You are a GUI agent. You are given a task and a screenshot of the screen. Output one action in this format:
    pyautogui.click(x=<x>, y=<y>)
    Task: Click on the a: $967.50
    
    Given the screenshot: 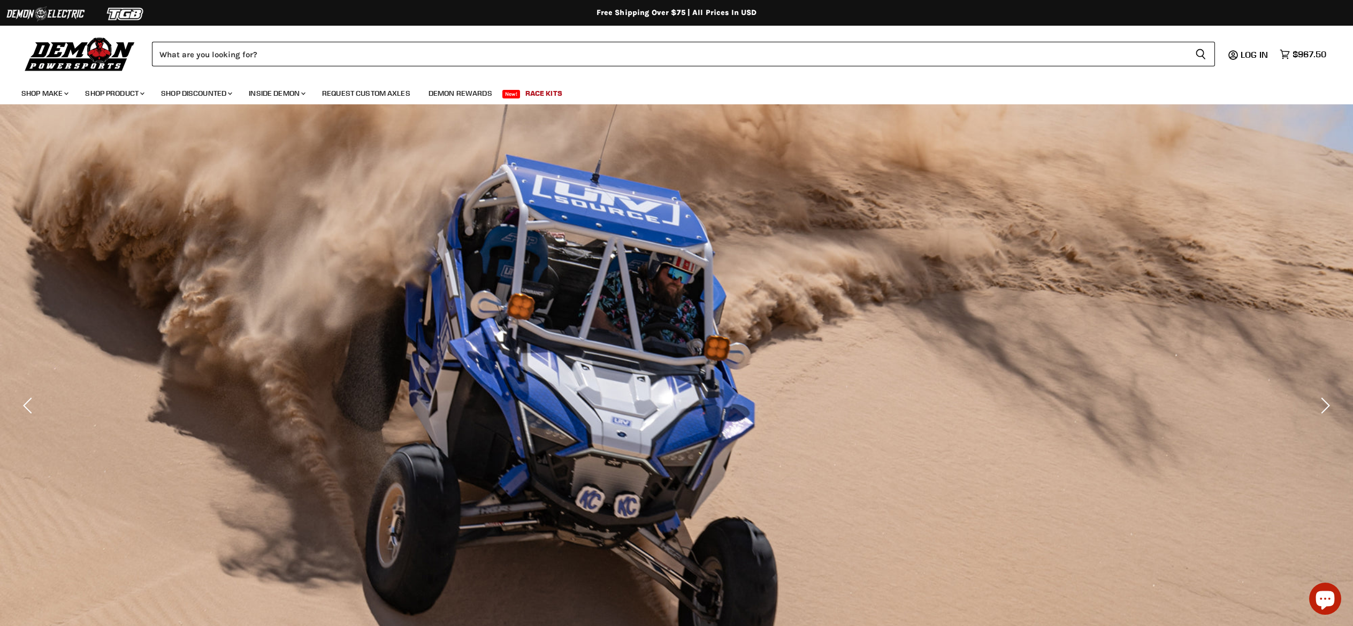 What is the action you would take?
    pyautogui.click(x=1303, y=54)
    